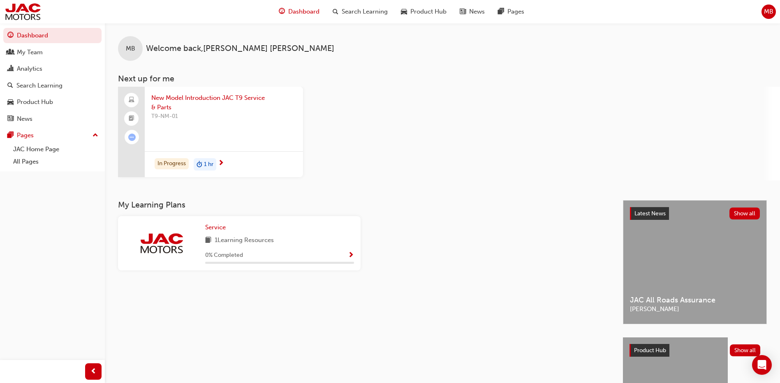  Describe the element at coordinates (35, 102) in the screenshot. I see `div: Product Hub` at that location.